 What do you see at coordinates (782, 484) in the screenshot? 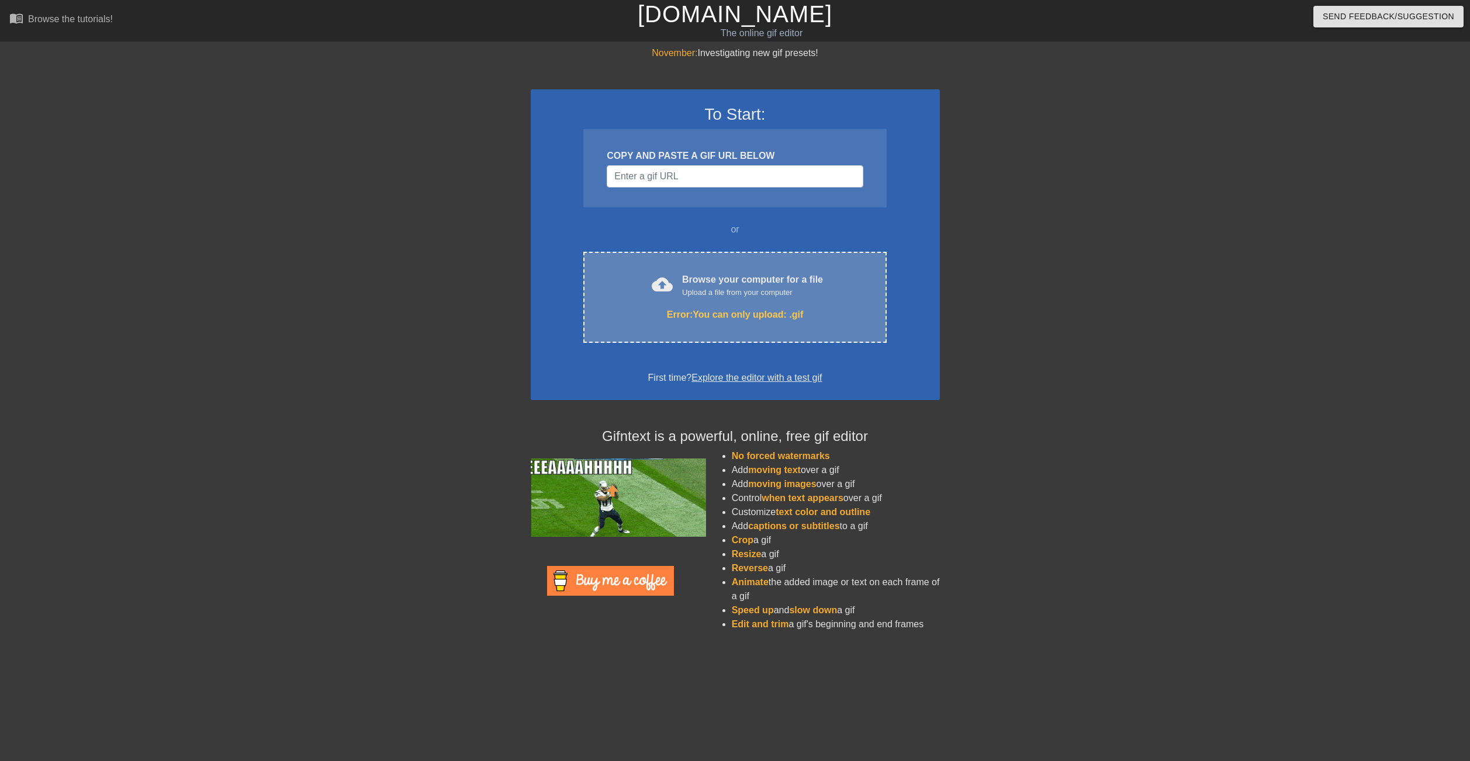
I see `span: moving images` at bounding box center [782, 484].